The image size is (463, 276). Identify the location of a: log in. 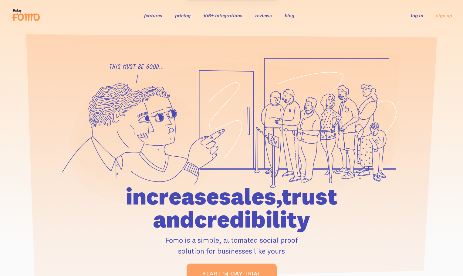
(417, 15).